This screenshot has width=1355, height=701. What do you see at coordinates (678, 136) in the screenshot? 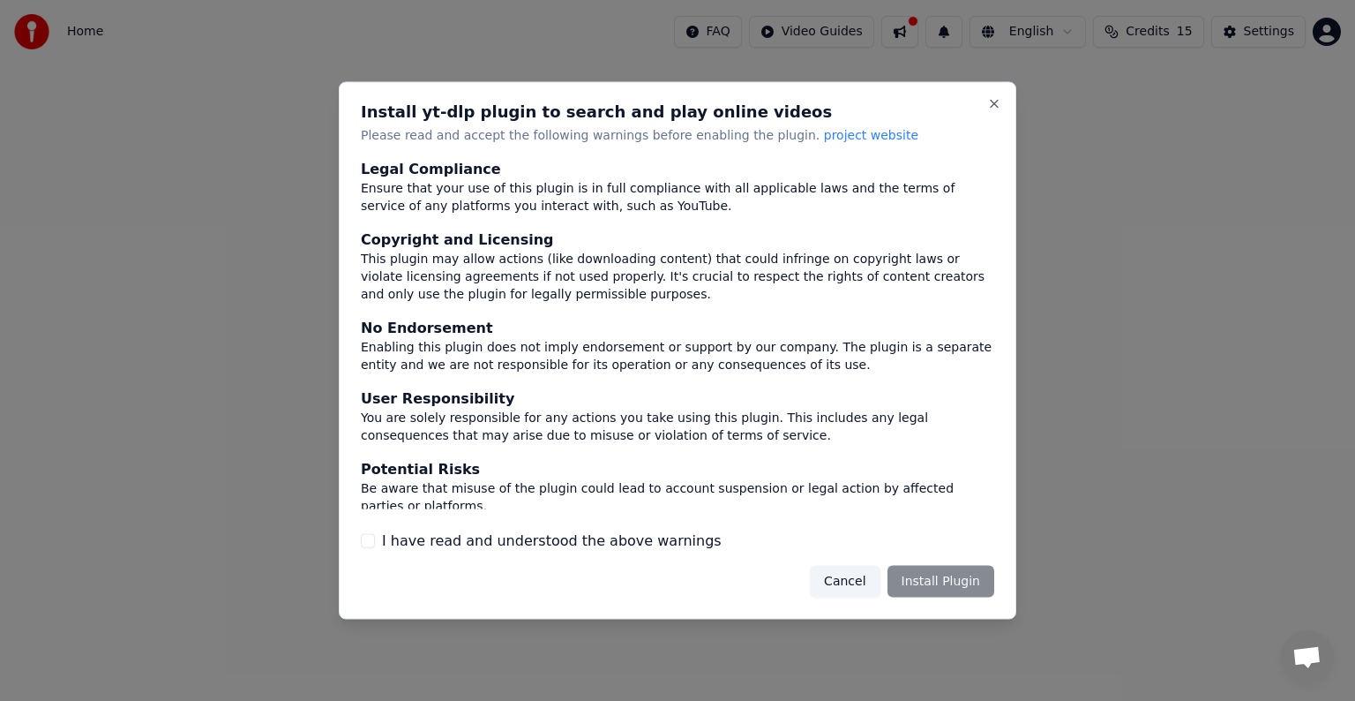
I see `p: Please read and accept the following warnings before enabling the plugin.` at bounding box center [678, 136].